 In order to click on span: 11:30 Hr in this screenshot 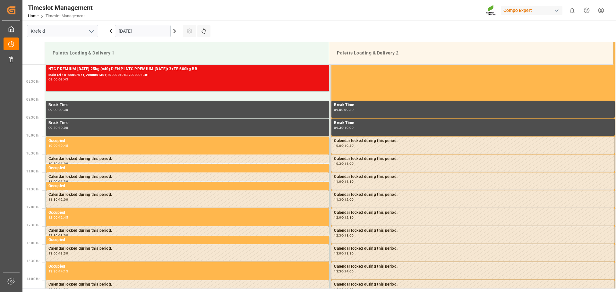, I will do `click(33, 189)`.